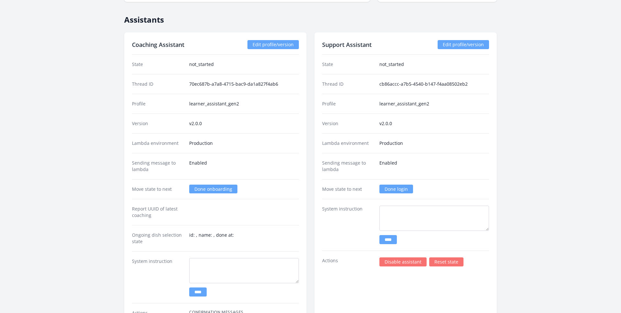  Describe the element at coordinates (403, 262) in the screenshot. I see `a: Disable assistant` at that location.